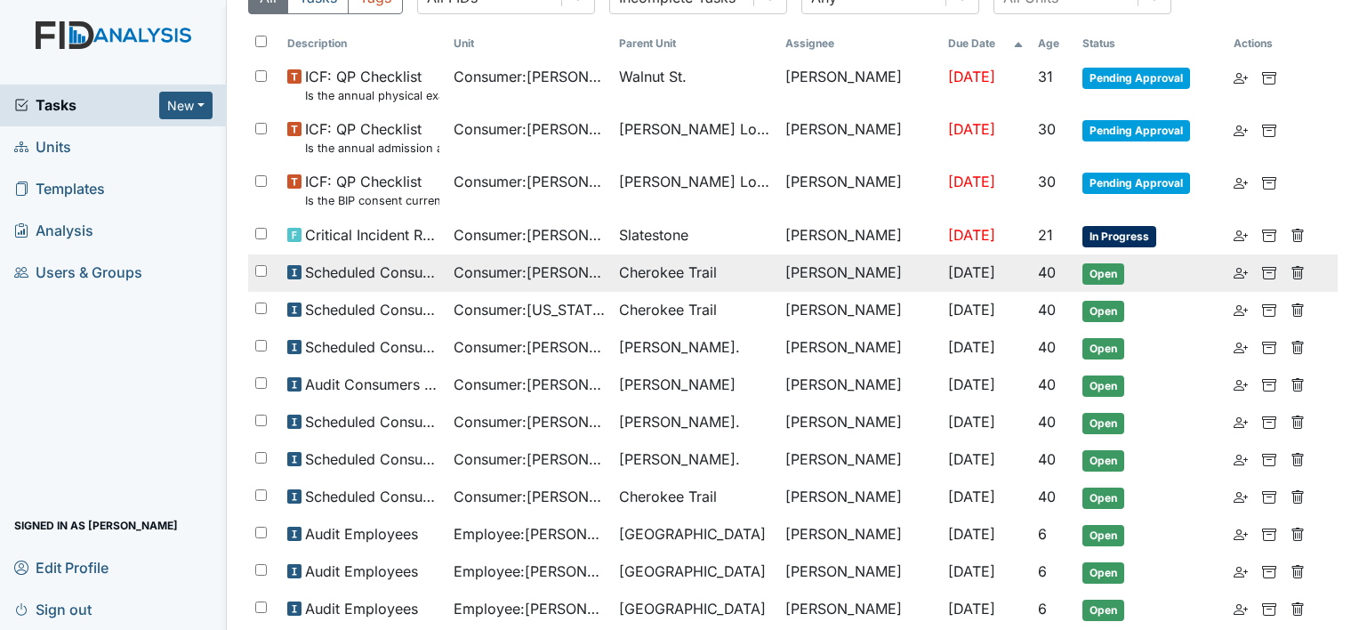 This screenshot has width=1359, height=630. Describe the element at coordinates (859, 44) in the screenshot. I see `th: Assignee` at that location.